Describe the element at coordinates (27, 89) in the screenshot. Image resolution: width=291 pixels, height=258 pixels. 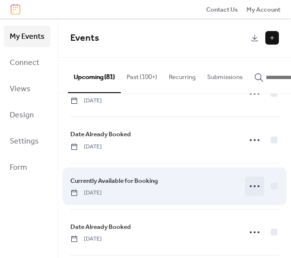
I see `a: Views` at that location.